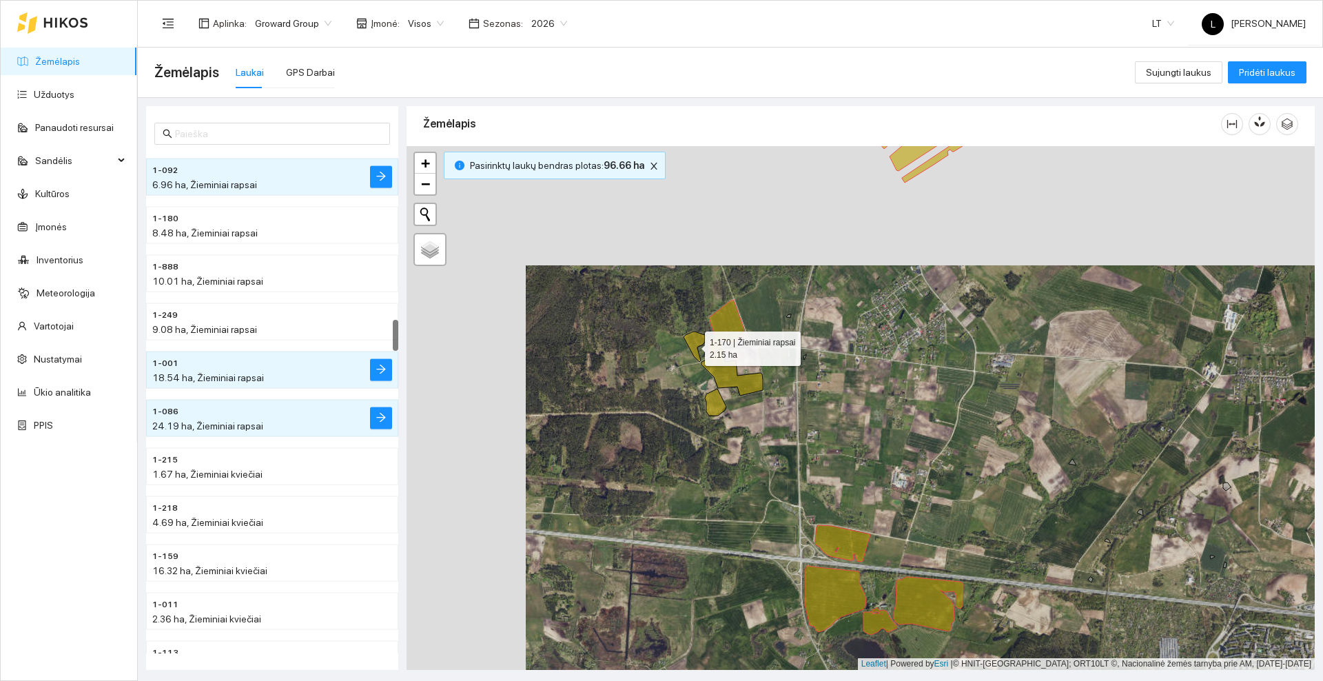 The width and height of the screenshot is (1323, 681). What do you see at coordinates (503, 23) in the screenshot?
I see `span: Sezonas :` at bounding box center [503, 23].